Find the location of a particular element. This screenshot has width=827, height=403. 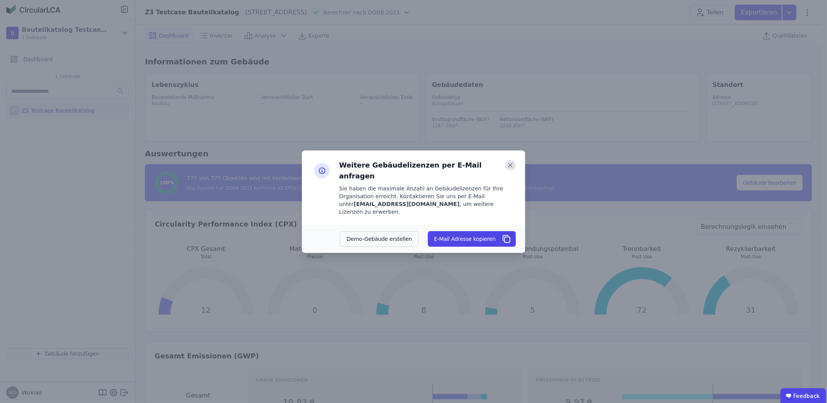

button: Demo-Gebäude erstellen is located at coordinates (379, 239).